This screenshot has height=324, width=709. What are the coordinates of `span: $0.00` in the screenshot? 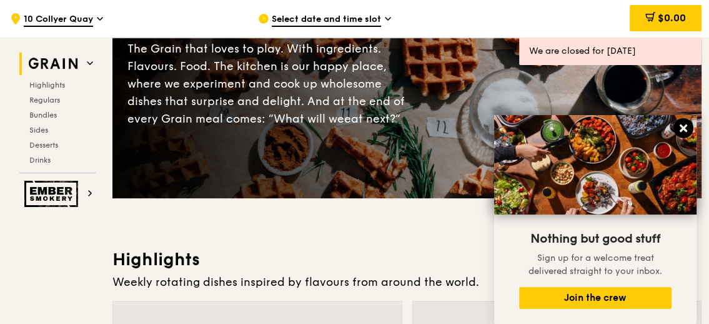 It's located at (672, 17).